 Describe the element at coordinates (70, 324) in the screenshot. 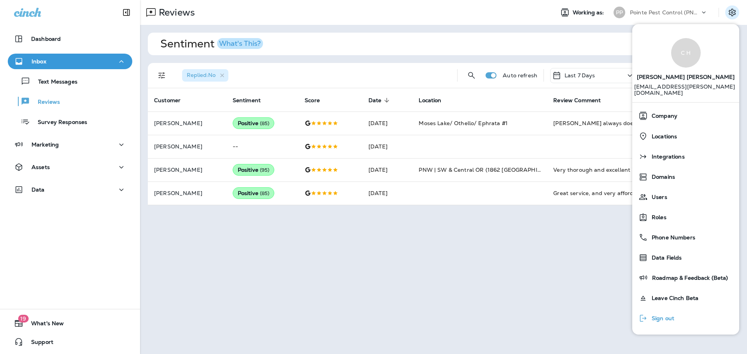

I see `button: 19What's New` at that location.